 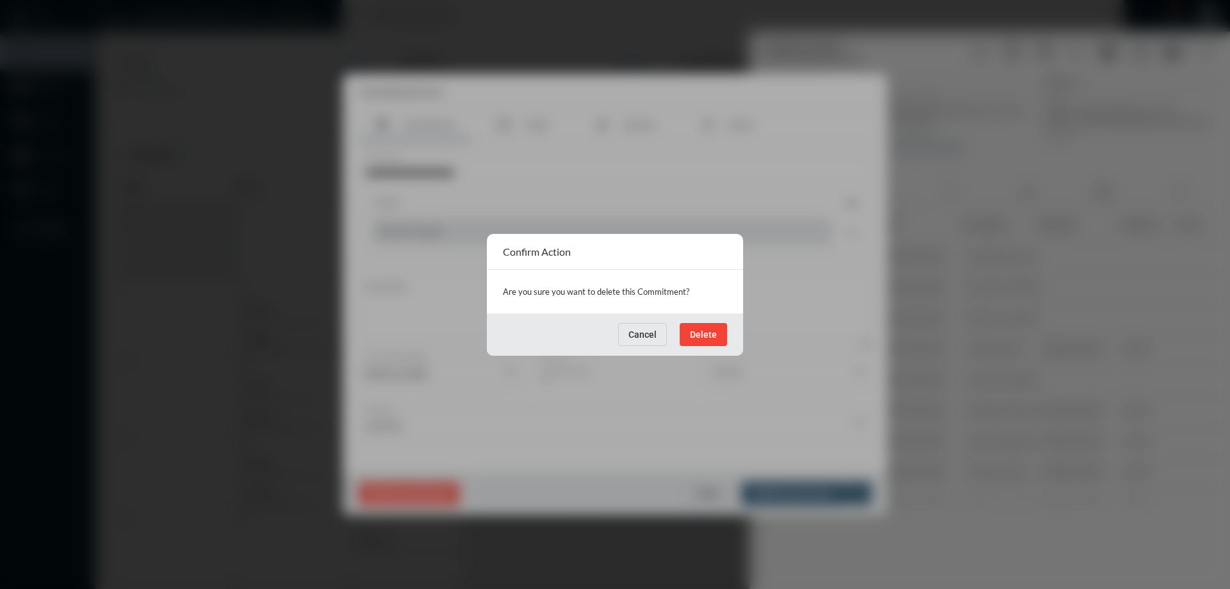 What do you see at coordinates (703, 334) in the screenshot?
I see `span: Delete` at bounding box center [703, 334].